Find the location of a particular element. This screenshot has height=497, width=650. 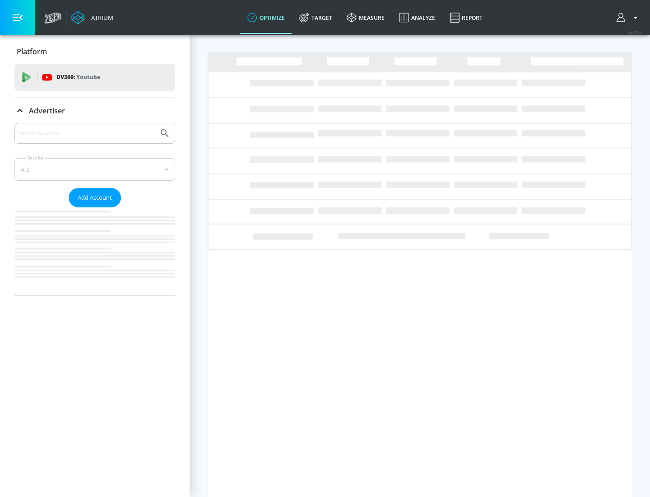

a: Atrium is located at coordinates (92, 18).